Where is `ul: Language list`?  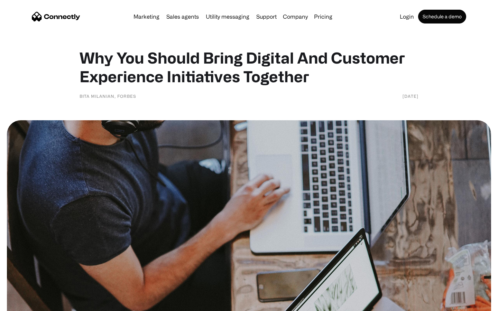
ul: Language list is located at coordinates (28, 304).